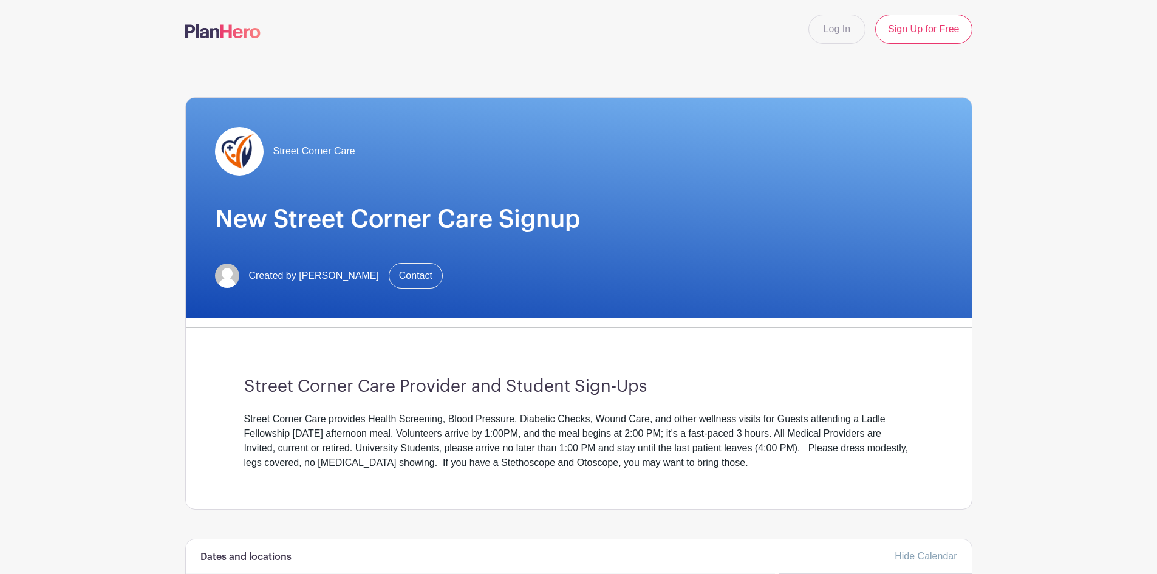  What do you see at coordinates (579, 441) in the screenshot?
I see `div: Street Corner Care provides Health Screening, Blood Pressure, Diabetic Checks, Wound Care, and ot...` at bounding box center [579, 441].